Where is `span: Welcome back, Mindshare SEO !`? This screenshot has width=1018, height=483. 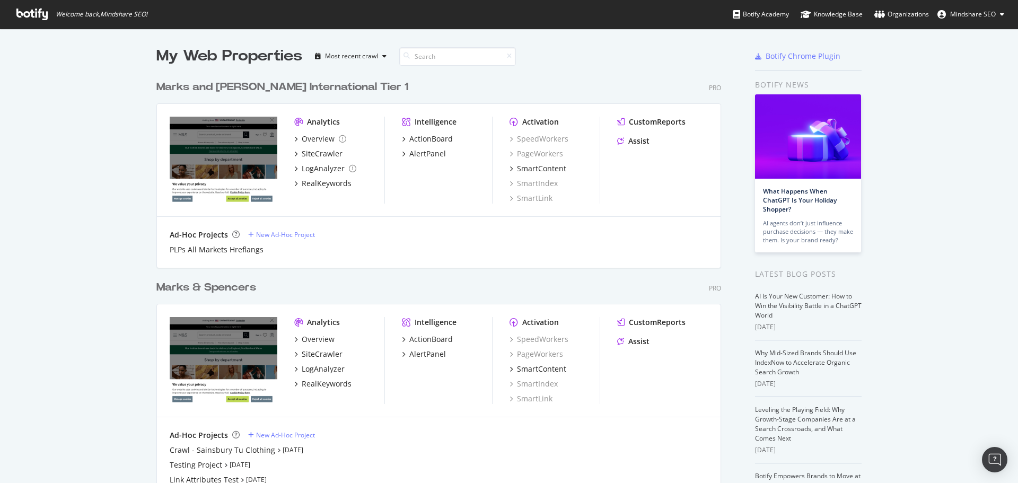
span: Welcome back, Mindshare SEO ! is located at coordinates (101, 14).